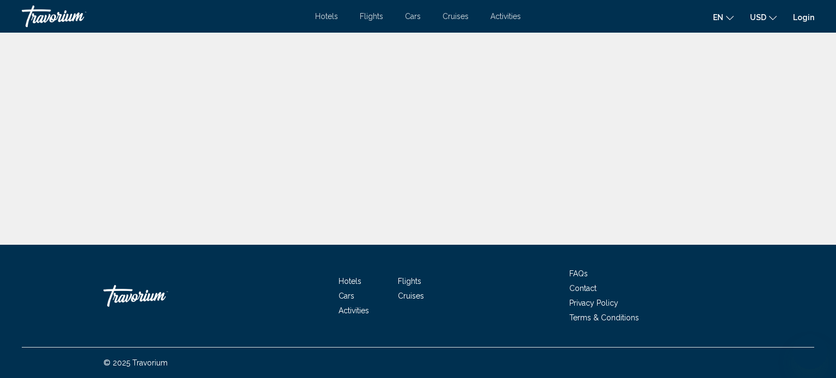 This screenshot has height=378, width=836. Describe the element at coordinates (604, 318) in the screenshot. I see `a: Terms & Conditions` at that location.